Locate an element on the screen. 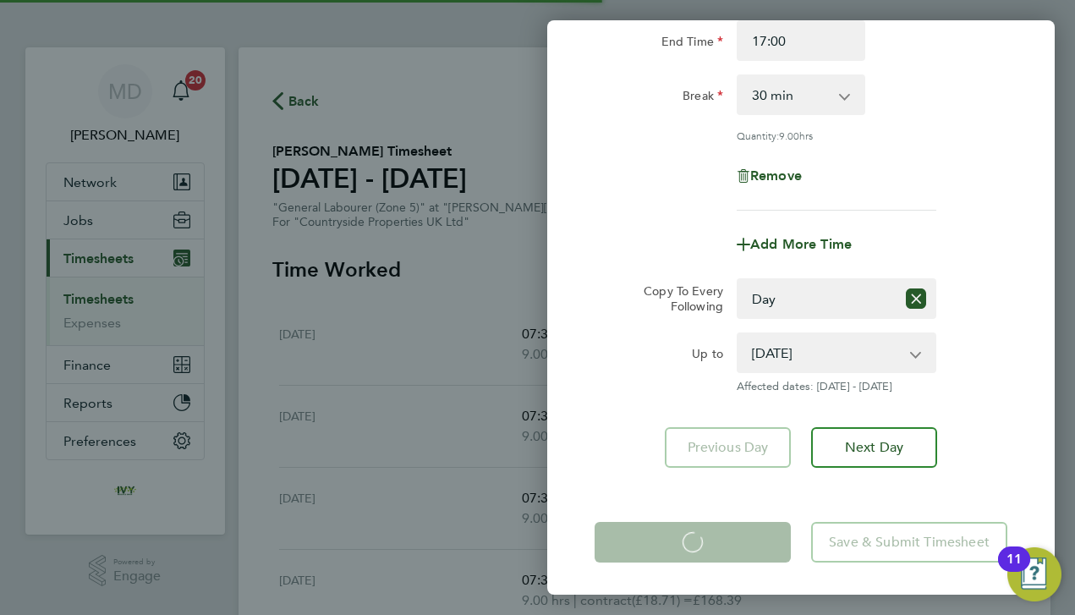 This screenshot has width=1075, height=615. span: Remove is located at coordinates (775, 175).